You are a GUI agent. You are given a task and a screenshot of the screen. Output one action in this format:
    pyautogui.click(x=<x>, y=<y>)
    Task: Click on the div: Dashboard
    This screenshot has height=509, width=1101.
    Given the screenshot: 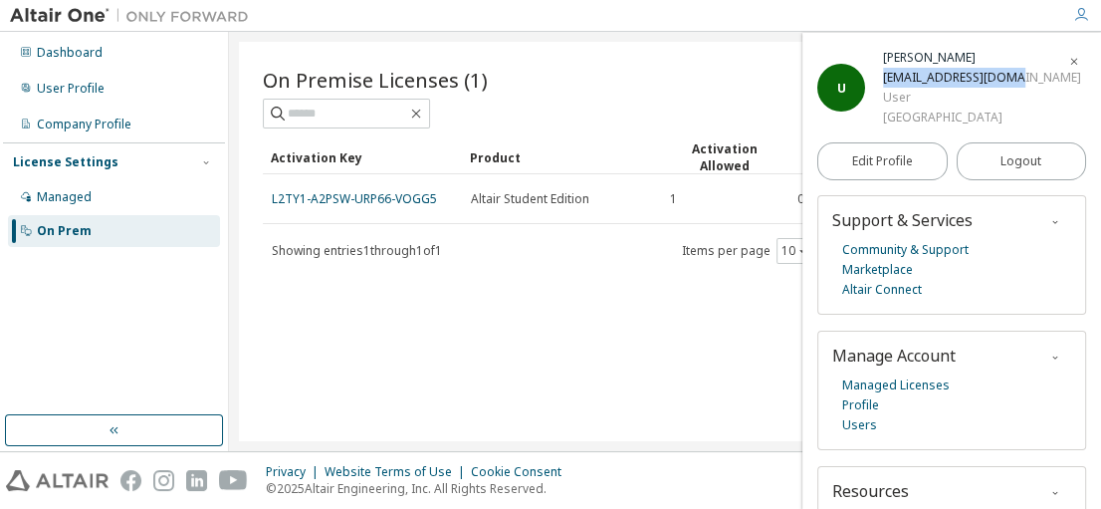 What is the action you would take?
    pyautogui.click(x=70, y=53)
    